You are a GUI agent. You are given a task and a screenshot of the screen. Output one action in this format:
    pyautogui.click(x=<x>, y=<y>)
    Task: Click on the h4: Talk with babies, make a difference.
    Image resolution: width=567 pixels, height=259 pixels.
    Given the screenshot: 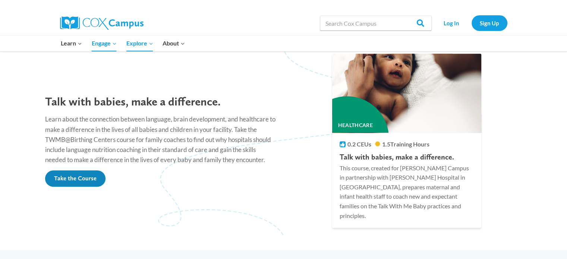 What is the action you would take?
    pyautogui.click(x=407, y=157)
    